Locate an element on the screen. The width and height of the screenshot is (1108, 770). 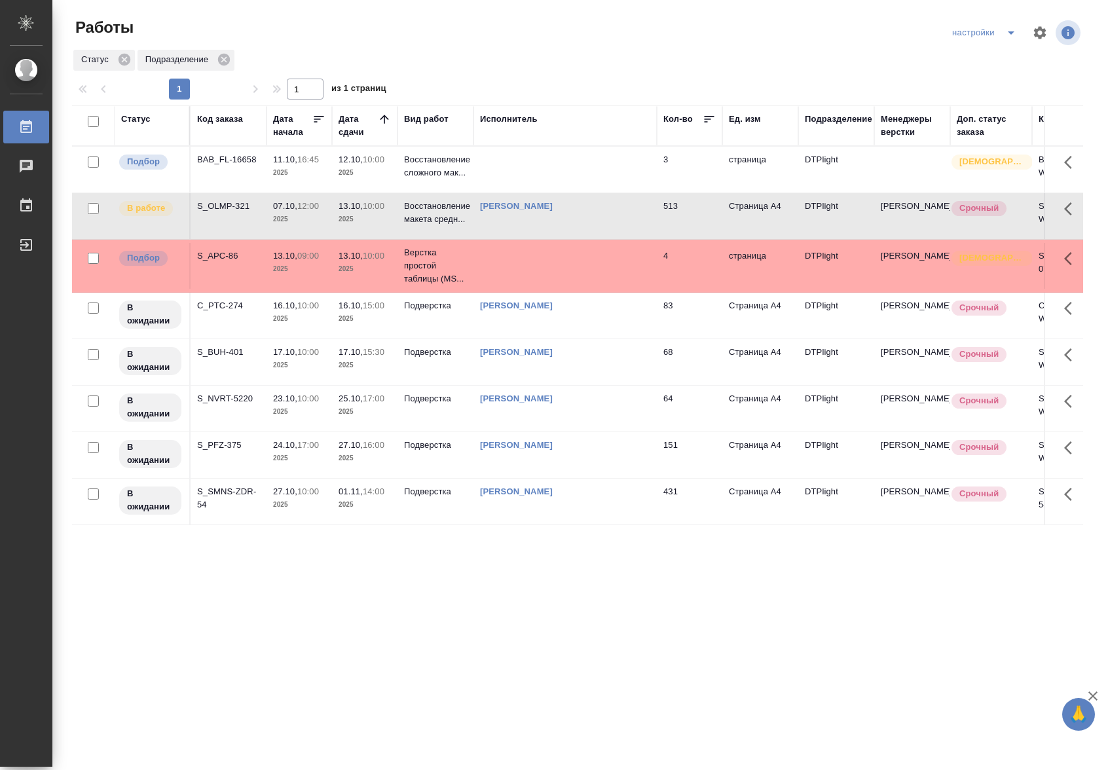
p: 15:30 is located at coordinates (373, 352).